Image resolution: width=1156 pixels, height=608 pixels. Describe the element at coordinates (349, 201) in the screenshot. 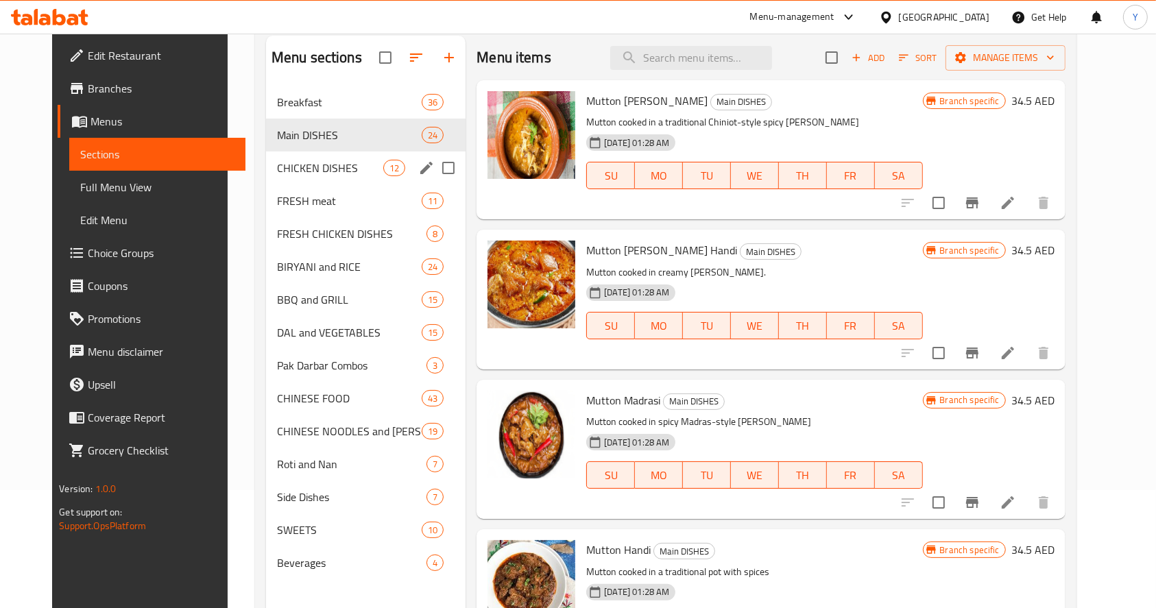

I see `span: FRESH meat` at that location.